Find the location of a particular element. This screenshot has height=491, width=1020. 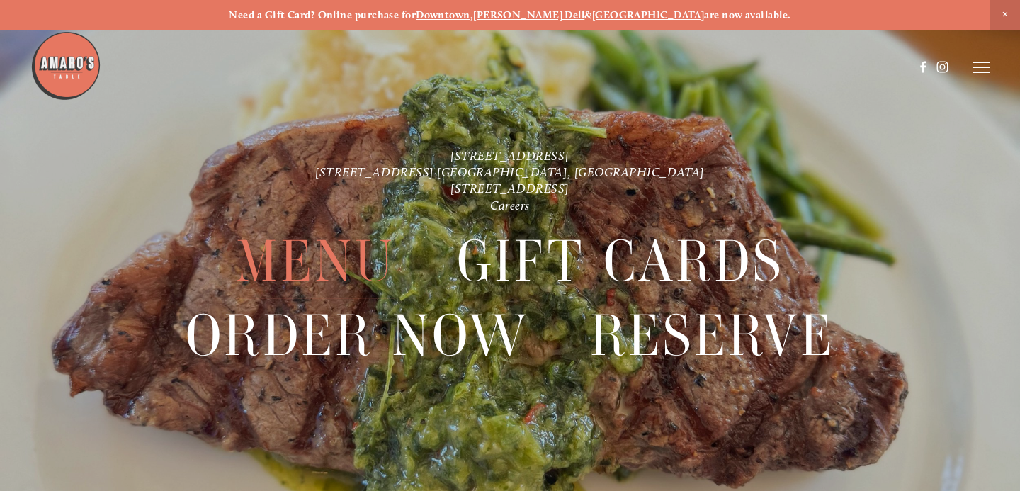

span: Reserve is located at coordinates (712, 336).